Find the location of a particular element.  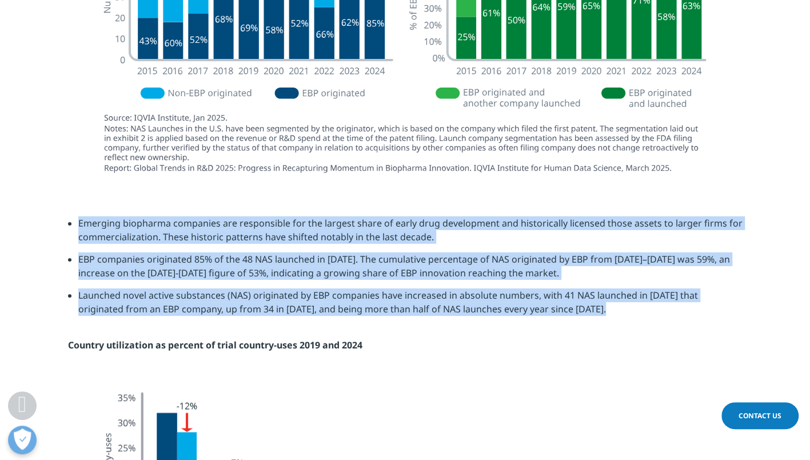

span: Contact Us is located at coordinates (760, 415).